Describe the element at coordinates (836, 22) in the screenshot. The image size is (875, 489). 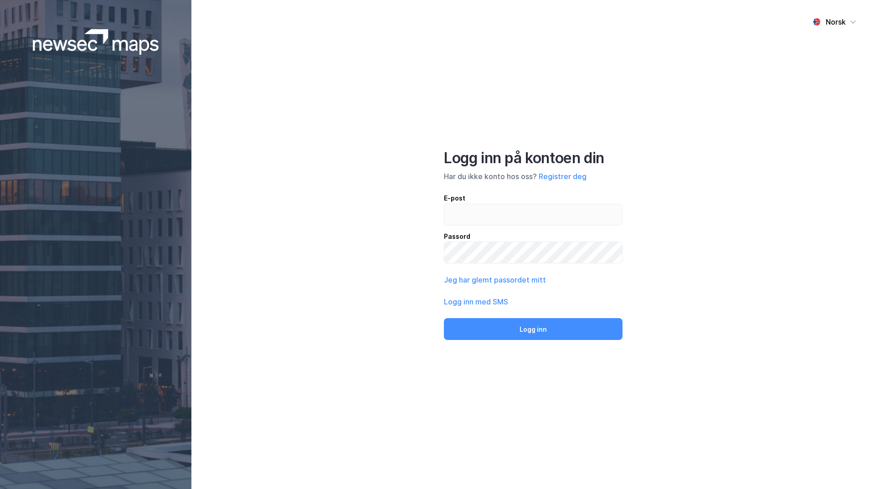
I see `div: Norsk` at that location.